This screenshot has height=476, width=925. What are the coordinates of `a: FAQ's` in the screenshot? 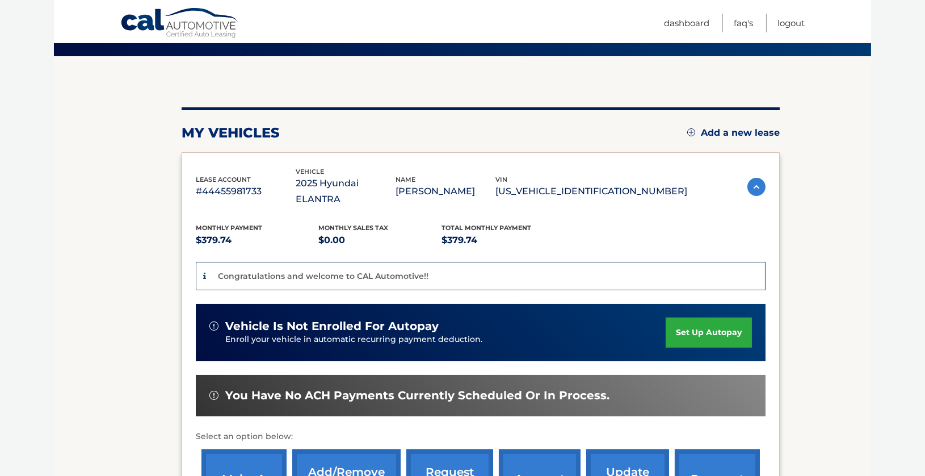 It's located at (743, 23).